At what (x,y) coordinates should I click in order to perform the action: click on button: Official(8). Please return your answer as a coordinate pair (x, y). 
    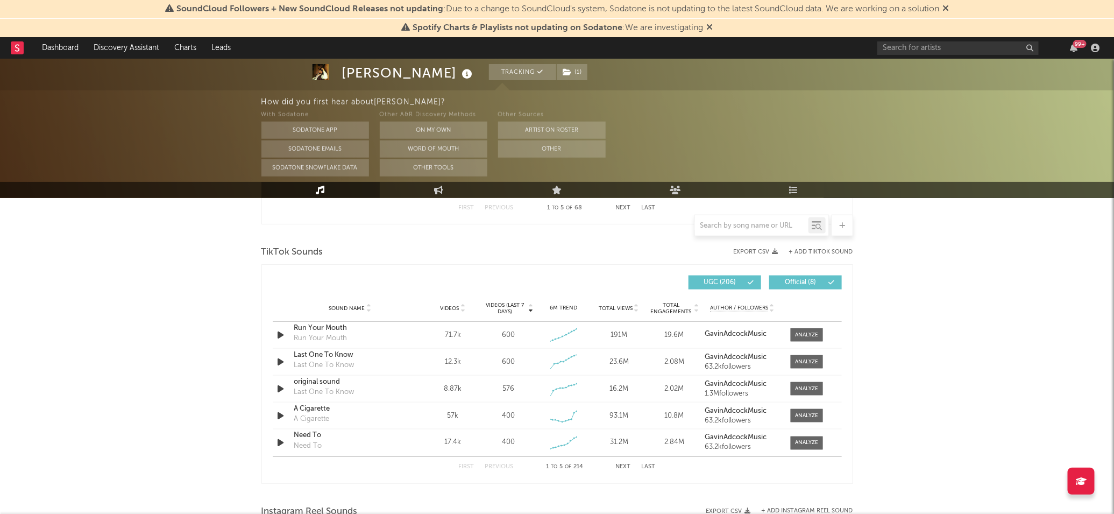
    Looking at the image, I should click on (805, 282).